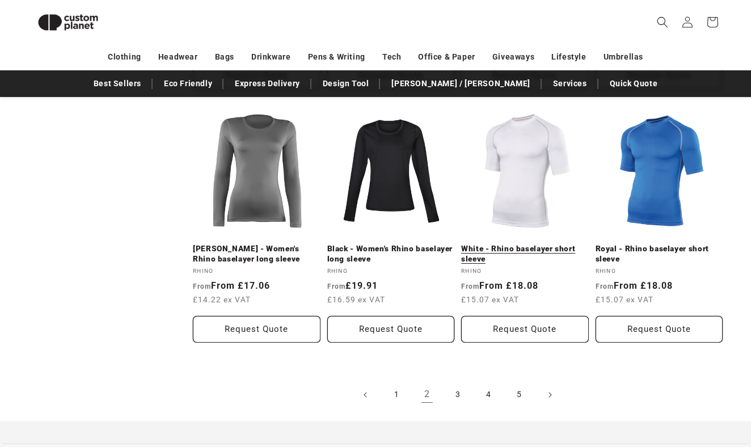  Describe the element at coordinates (117, 83) in the screenshot. I see `a: Best Sellers` at that location.